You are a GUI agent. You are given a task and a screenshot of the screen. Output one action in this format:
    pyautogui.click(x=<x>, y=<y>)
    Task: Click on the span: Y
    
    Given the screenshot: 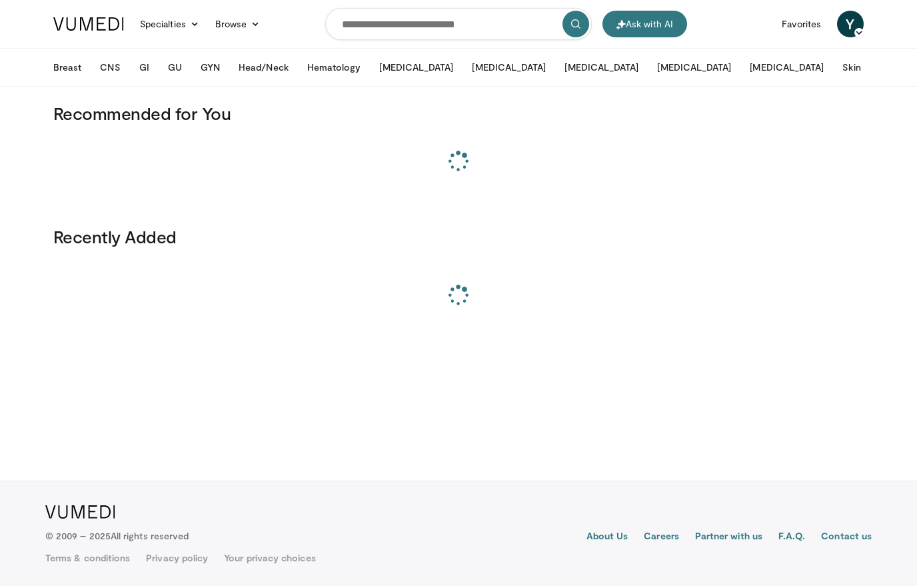 What is the action you would take?
    pyautogui.click(x=850, y=24)
    